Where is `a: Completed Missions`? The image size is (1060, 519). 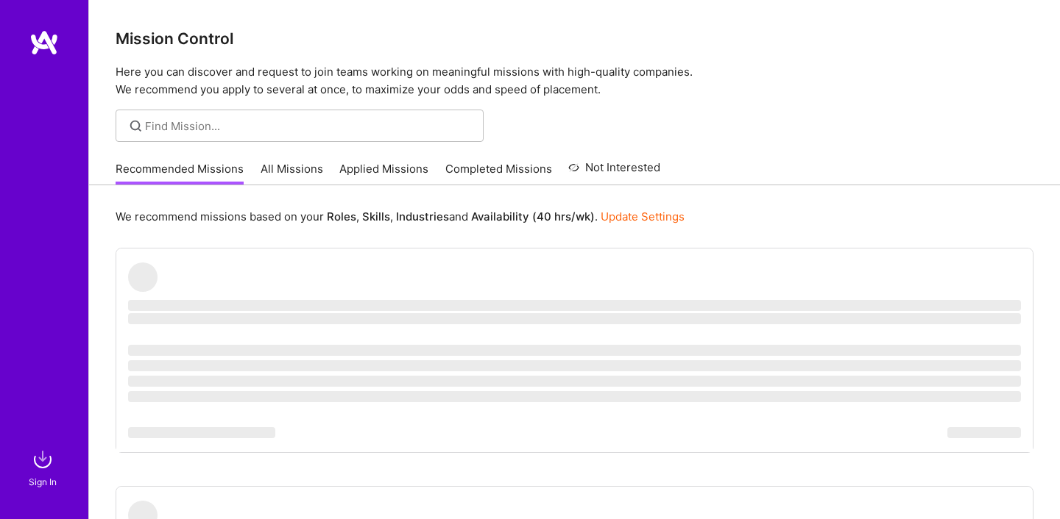 a: Completed Missions is located at coordinates (498, 173).